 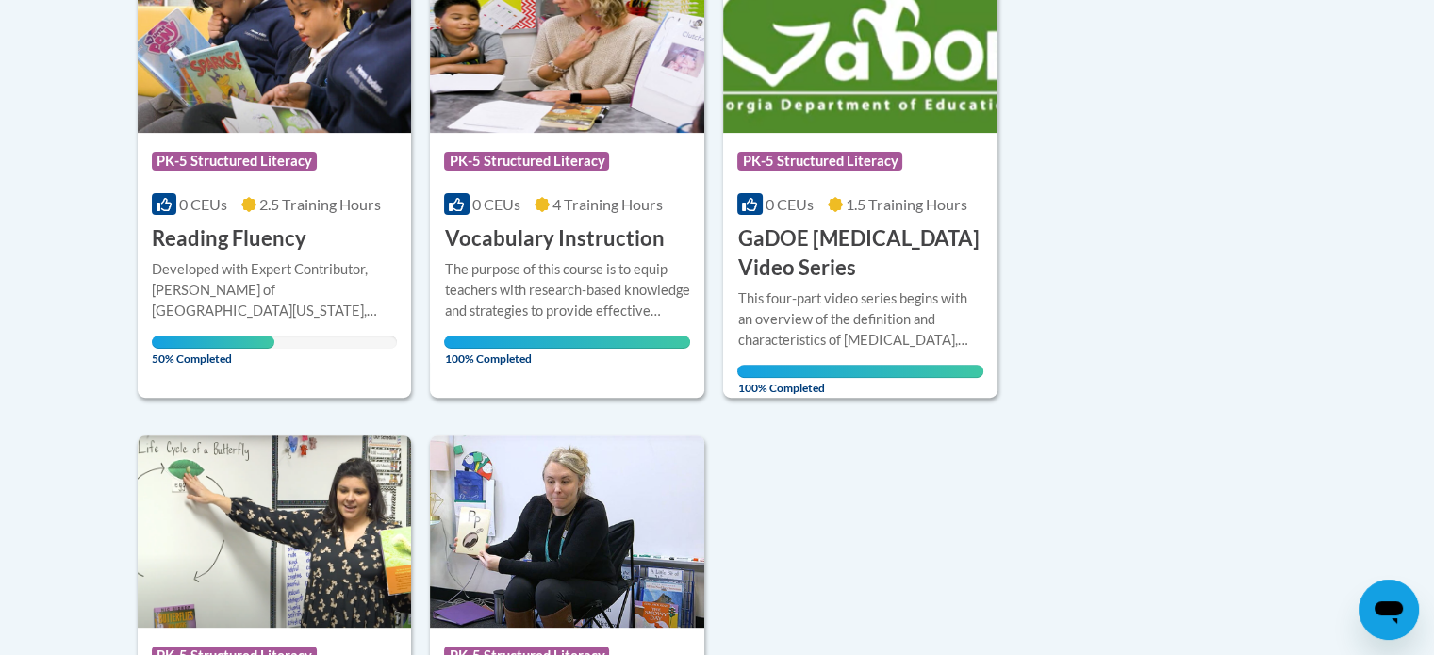 What do you see at coordinates (567, 290) in the screenshot?
I see `div: The purpose of this course is to equip teachers with research-based knowledge and strategies to p...` at bounding box center [567, 290].